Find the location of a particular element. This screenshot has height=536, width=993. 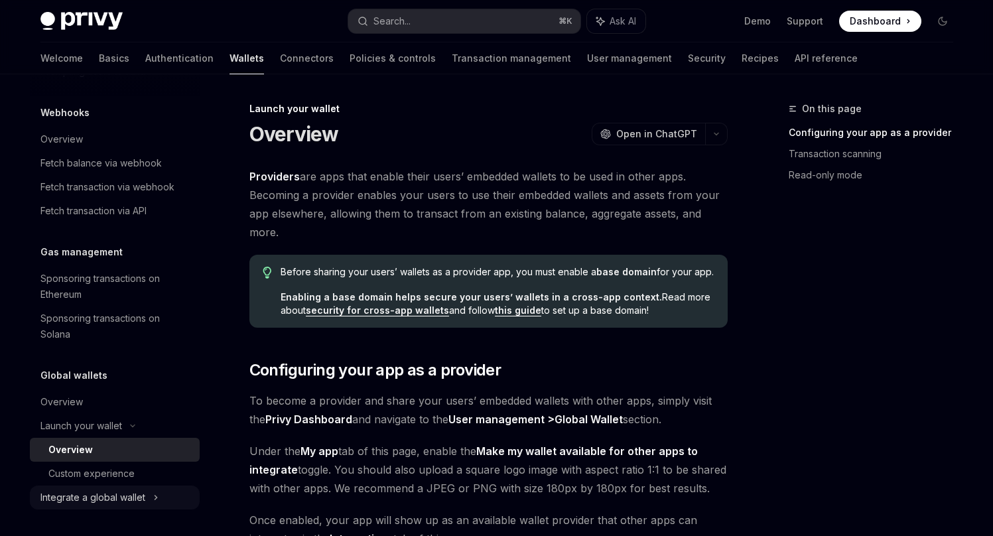

span: ⌘ K is located at coordinates (565, 21).